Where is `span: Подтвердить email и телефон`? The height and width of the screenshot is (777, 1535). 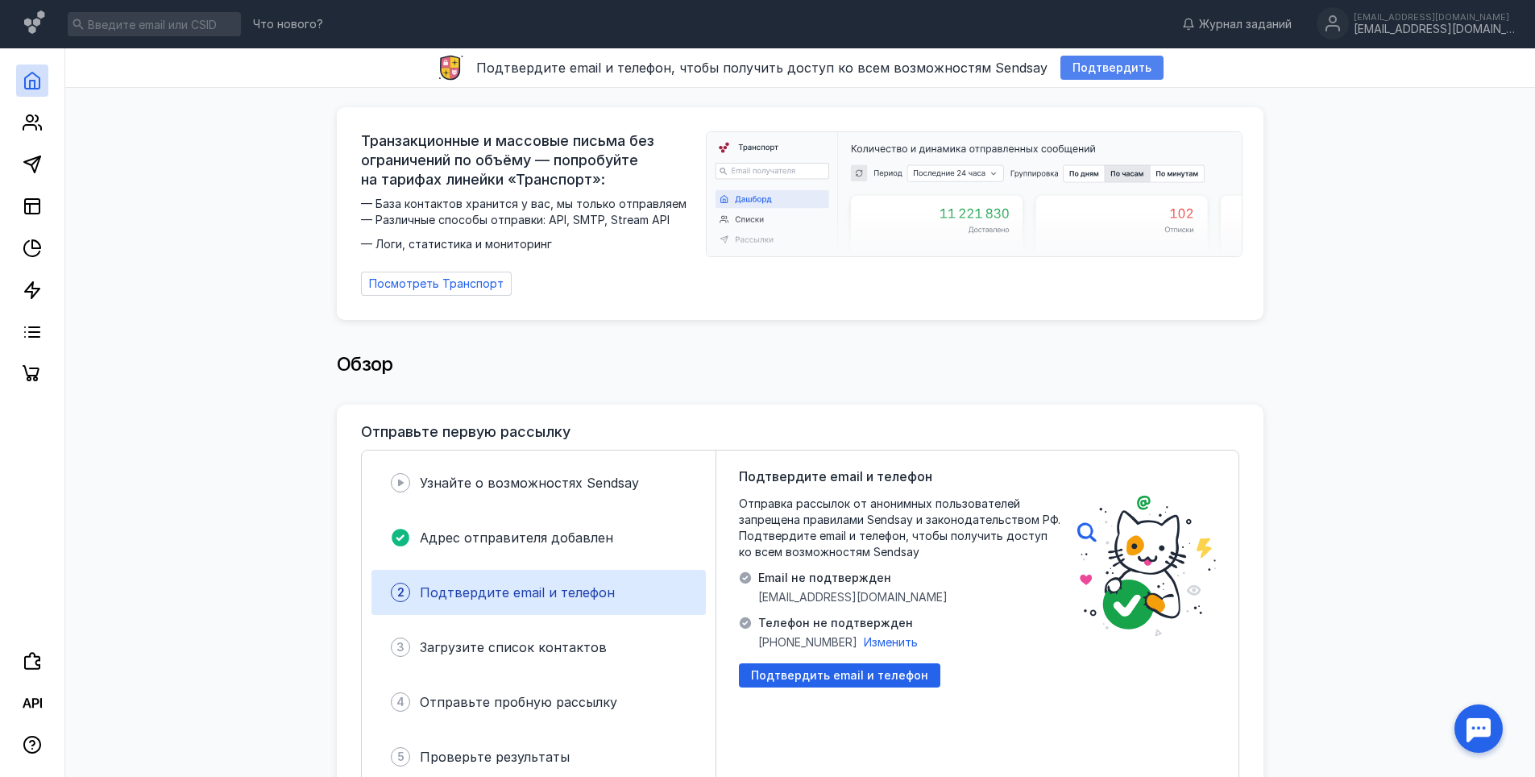 span: Подтвердить email и телефон is located at coordinates (840, 675).